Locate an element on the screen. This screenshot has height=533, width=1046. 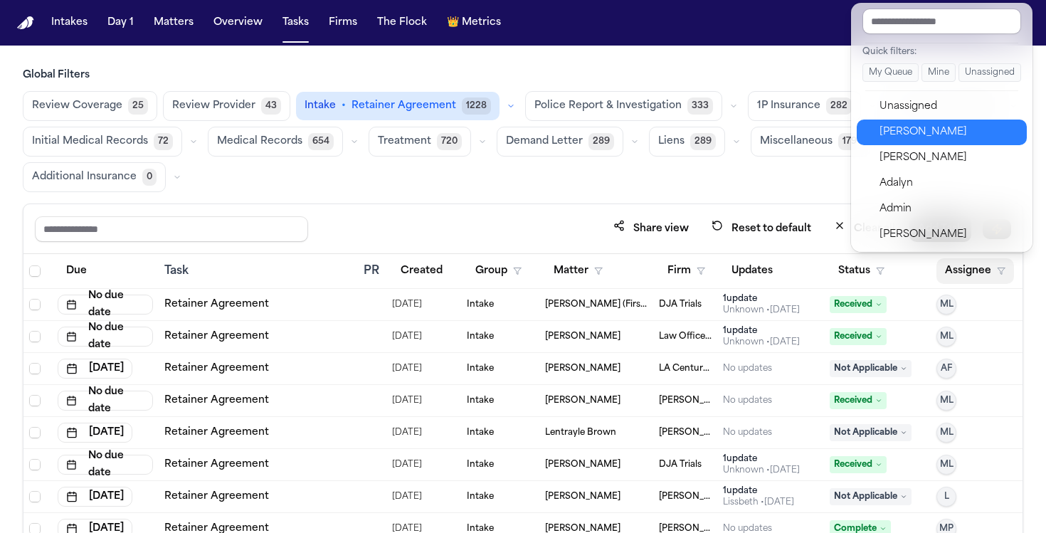
div: Adalyn is located at coordinates (949, 184).